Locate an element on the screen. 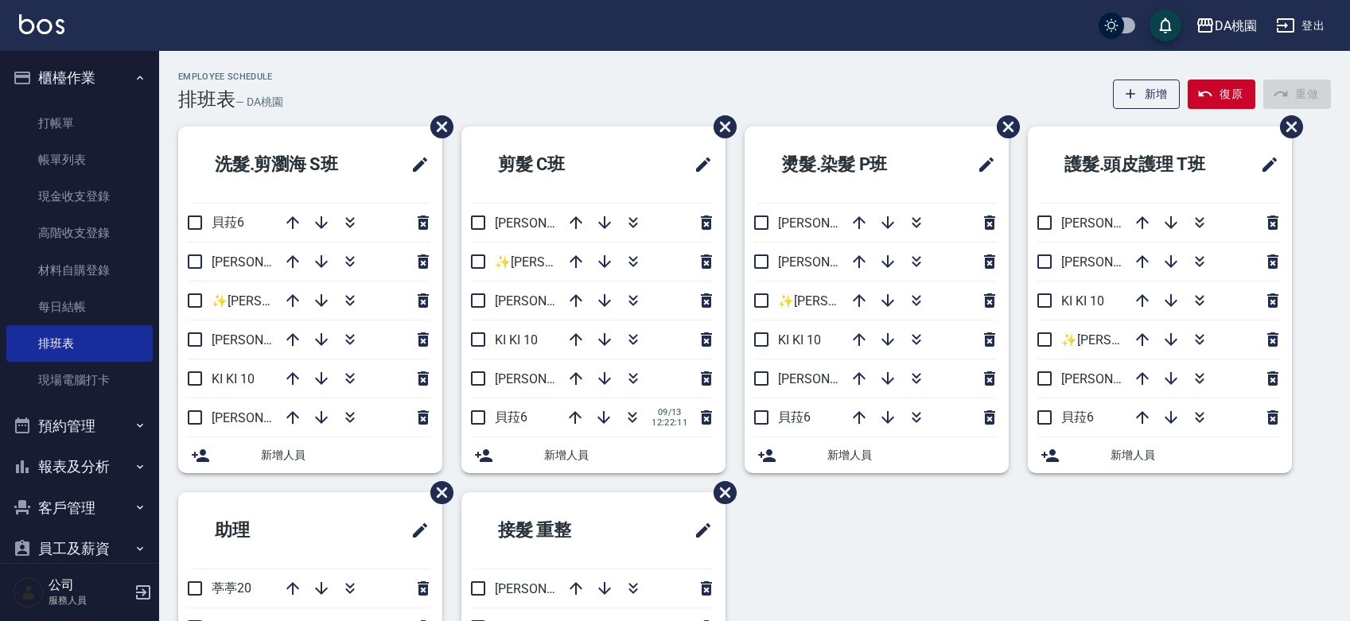  button: 預約管理 is located at coordinates (80, 426).